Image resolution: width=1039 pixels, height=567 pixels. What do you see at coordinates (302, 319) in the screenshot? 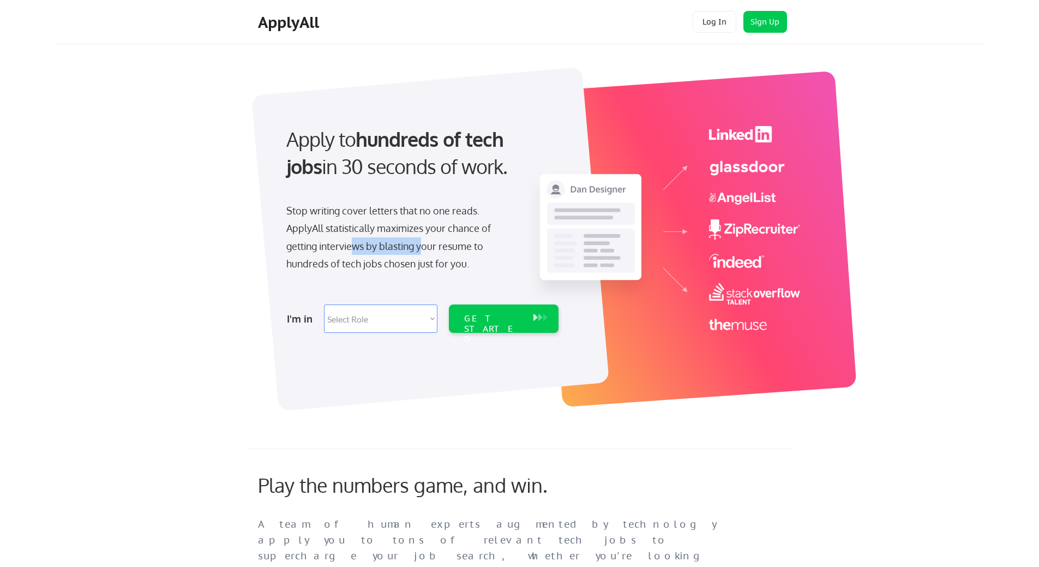
I see `div: I'm in` at bounding box center [302, 319].